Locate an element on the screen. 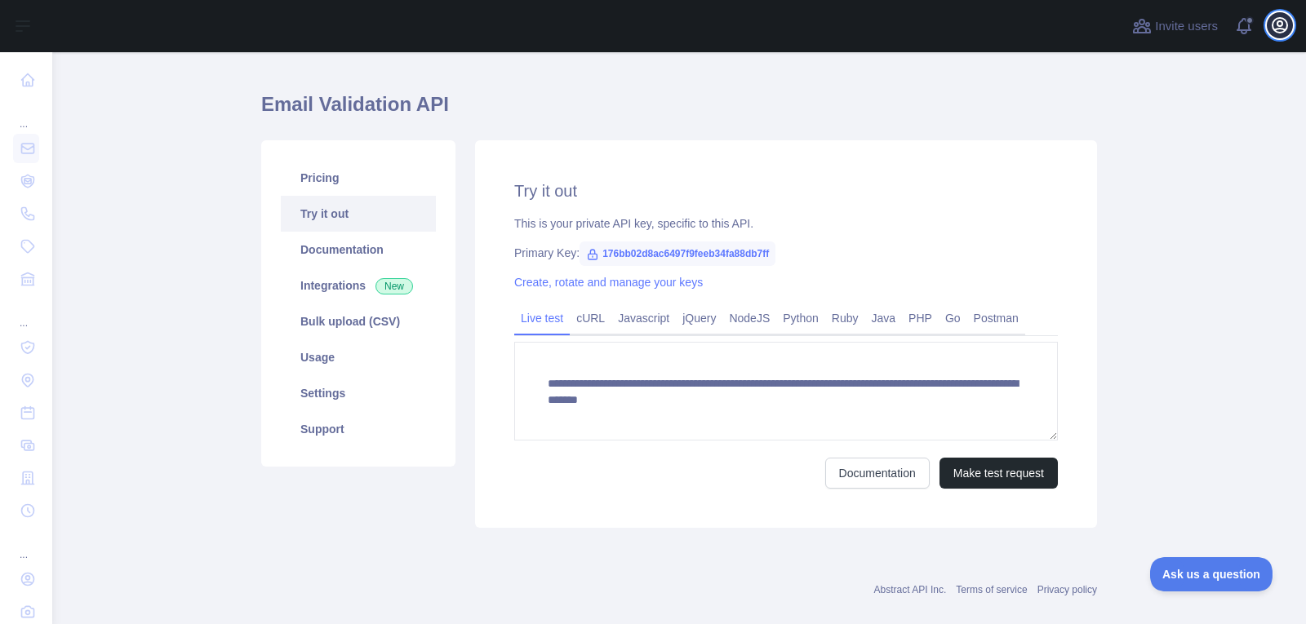 The height and width of the screenshot is (624, 1306). a: Settings is located at coordinates (358, 393).